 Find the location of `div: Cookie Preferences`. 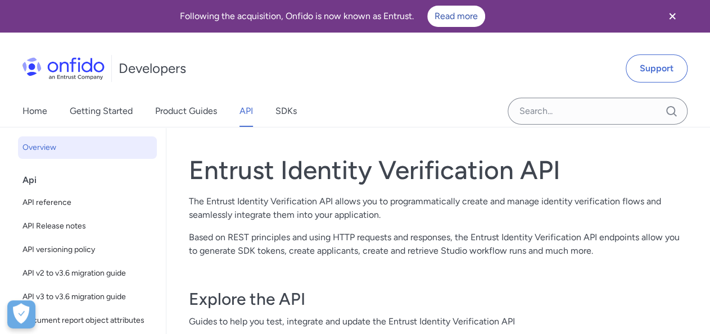

div: Cookie Preferences is located at coordinates (21, 315).